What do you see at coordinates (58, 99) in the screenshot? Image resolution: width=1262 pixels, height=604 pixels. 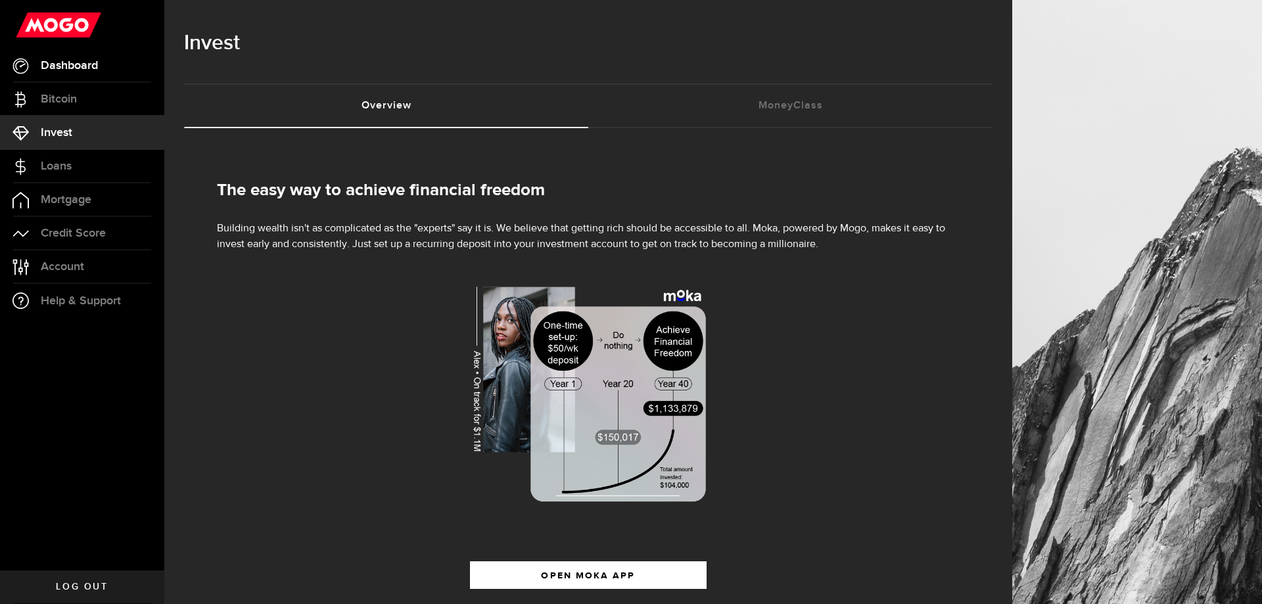 I see `span: Bitcoin` at bounding box center [58, 99].